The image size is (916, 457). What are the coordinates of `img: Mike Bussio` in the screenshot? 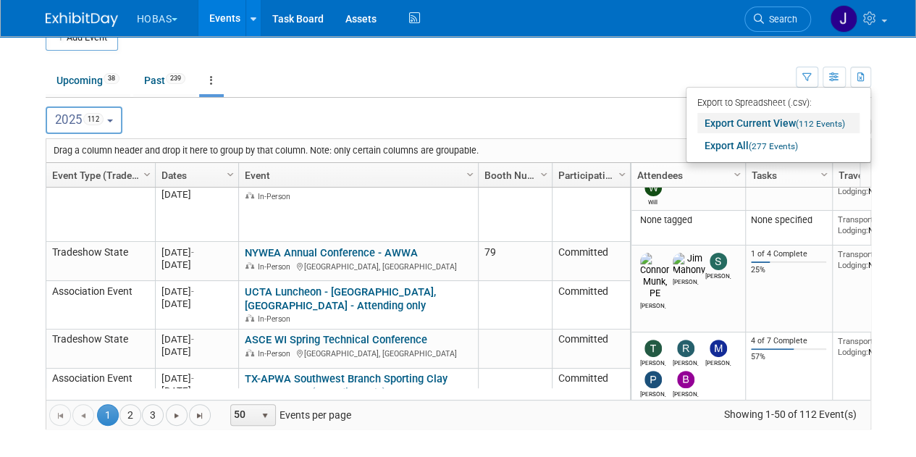 It's located at (718, 348).